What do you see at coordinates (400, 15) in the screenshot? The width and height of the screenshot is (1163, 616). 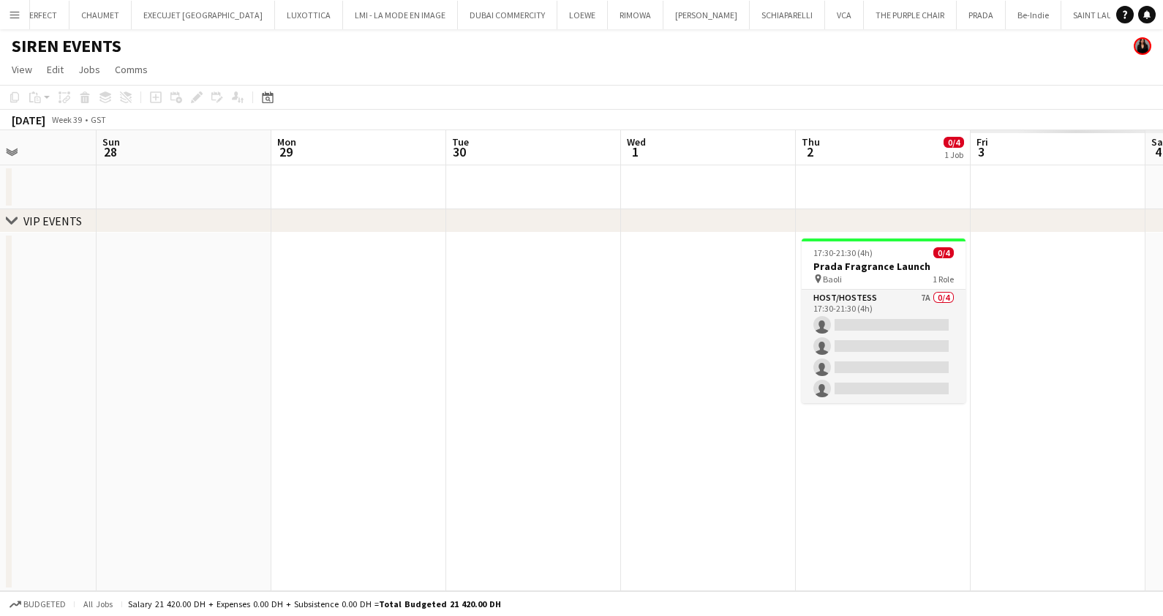 I see `button: LMI - LA MODE EN IMAGE` at bounding box center [400, 15].